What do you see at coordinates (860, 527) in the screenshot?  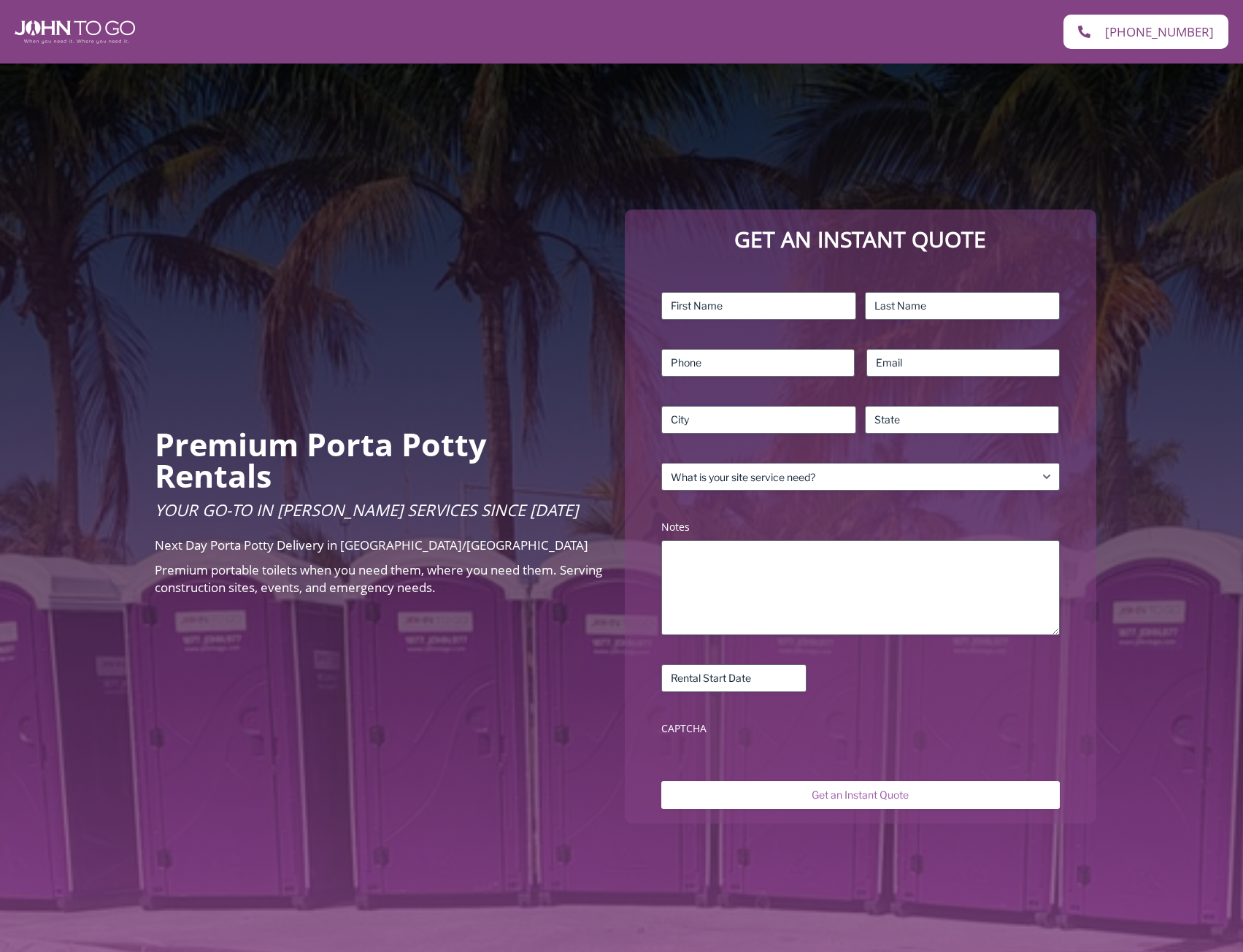 I see `label: Notes` at bounding box center [860, 527].